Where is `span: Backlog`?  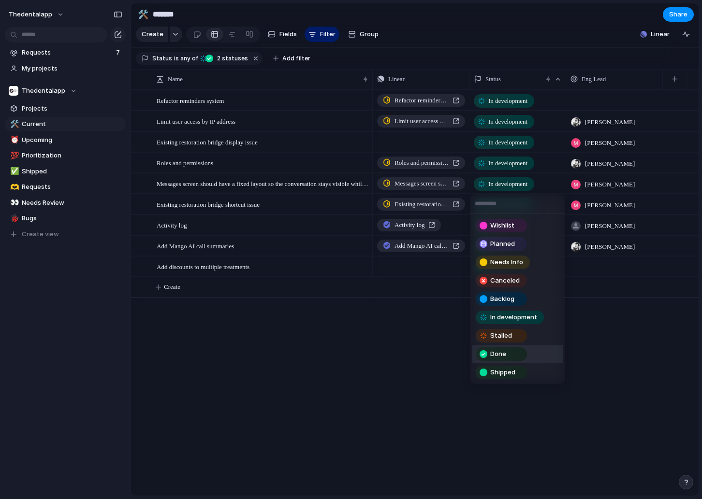 span: Backlog is located at coordinates (502, 299).